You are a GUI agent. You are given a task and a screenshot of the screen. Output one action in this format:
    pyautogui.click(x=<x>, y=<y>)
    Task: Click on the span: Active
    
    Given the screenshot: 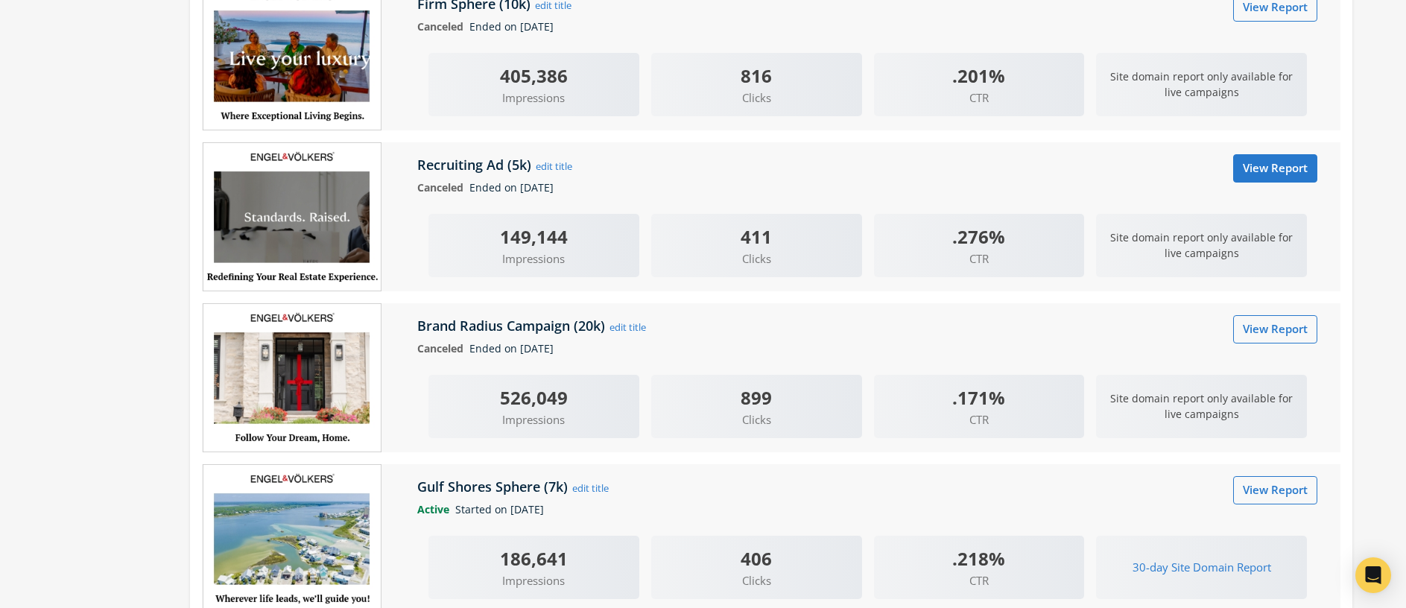 What is the action you would take?
    pyautogui.click(x=436, y=509)
    